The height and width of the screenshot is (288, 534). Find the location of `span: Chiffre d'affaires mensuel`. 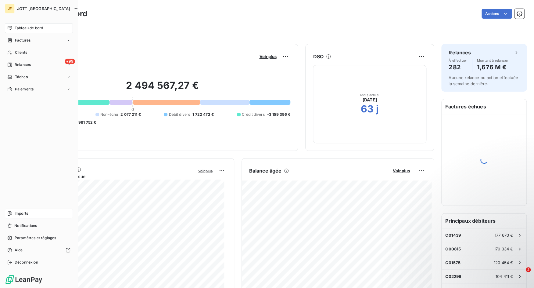

span: Chiffre d'affaires mensuel is located at coordinates (114, 176).